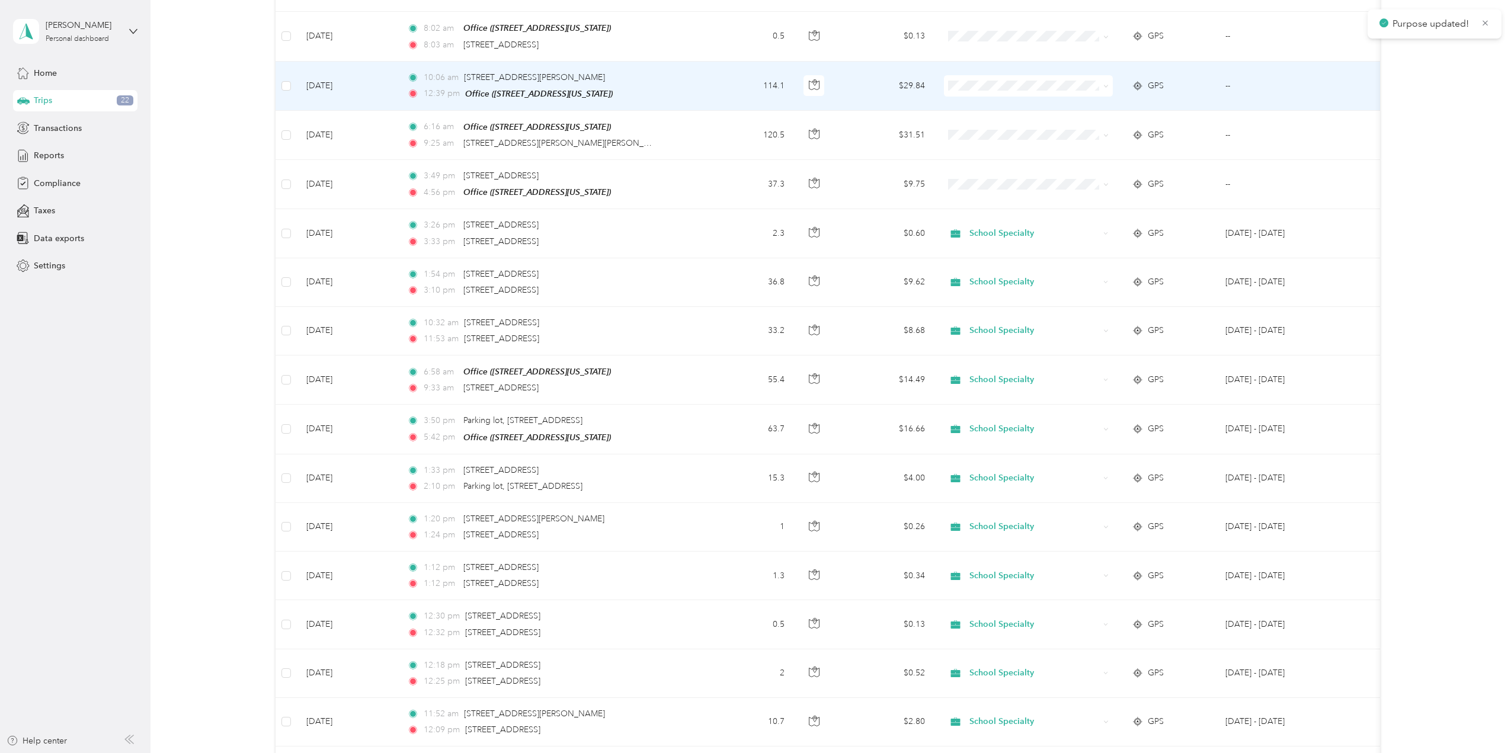 The image size is (1511, 753). Describe the element at coordinates (49, 155) in the screenshot. I see `span: Reports` at that location.